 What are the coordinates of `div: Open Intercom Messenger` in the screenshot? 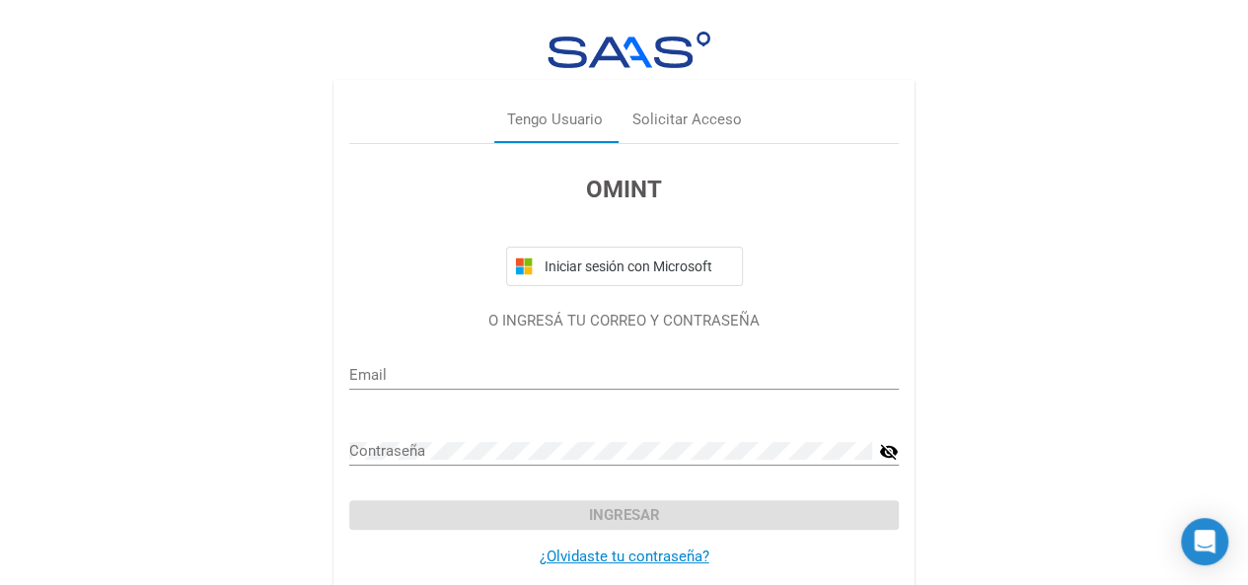 It's located at (1205, 542).